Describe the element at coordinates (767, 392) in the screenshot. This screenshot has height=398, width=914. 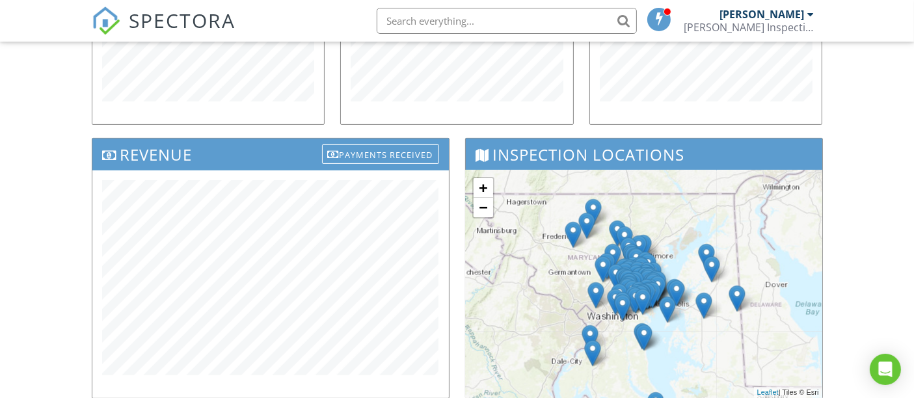
I see `a: Leaflet` at that location.